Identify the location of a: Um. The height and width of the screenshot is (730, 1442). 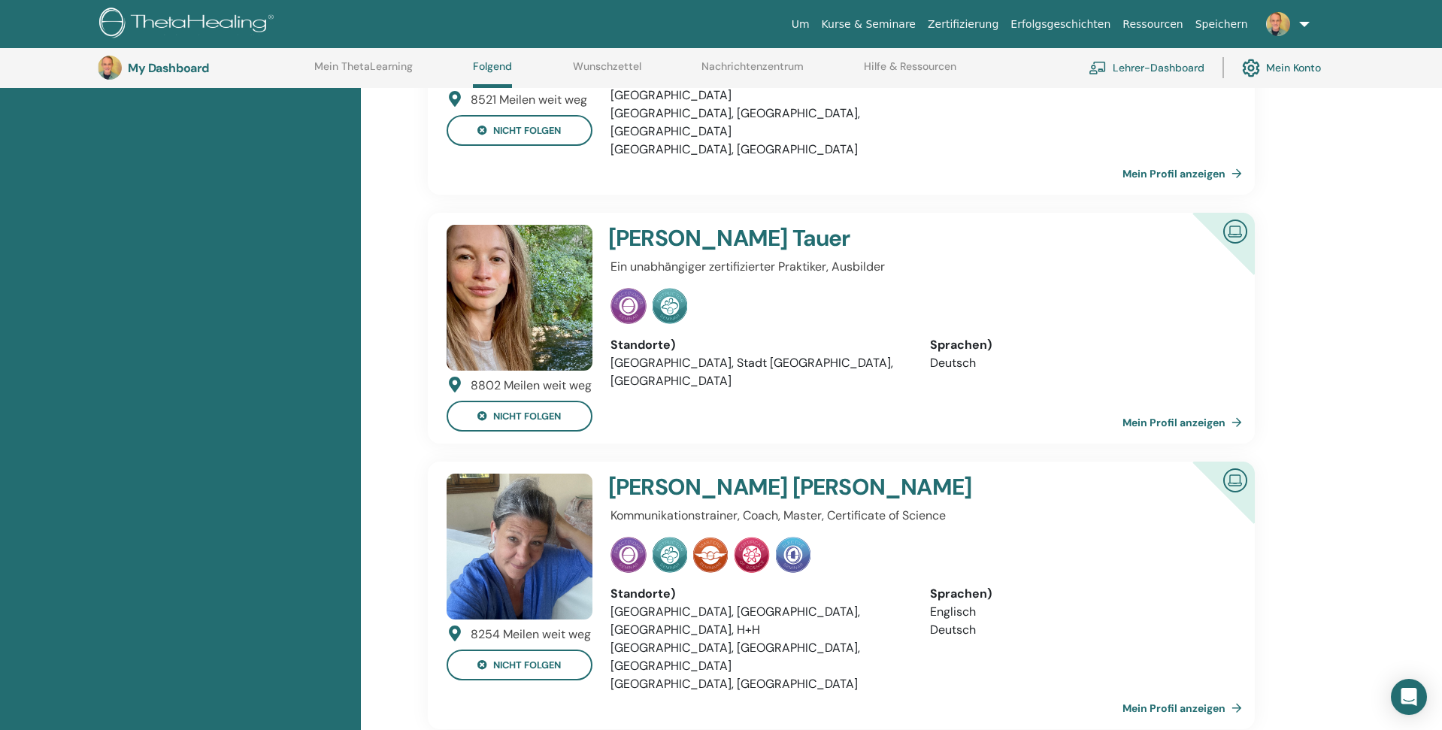
(801, 24).